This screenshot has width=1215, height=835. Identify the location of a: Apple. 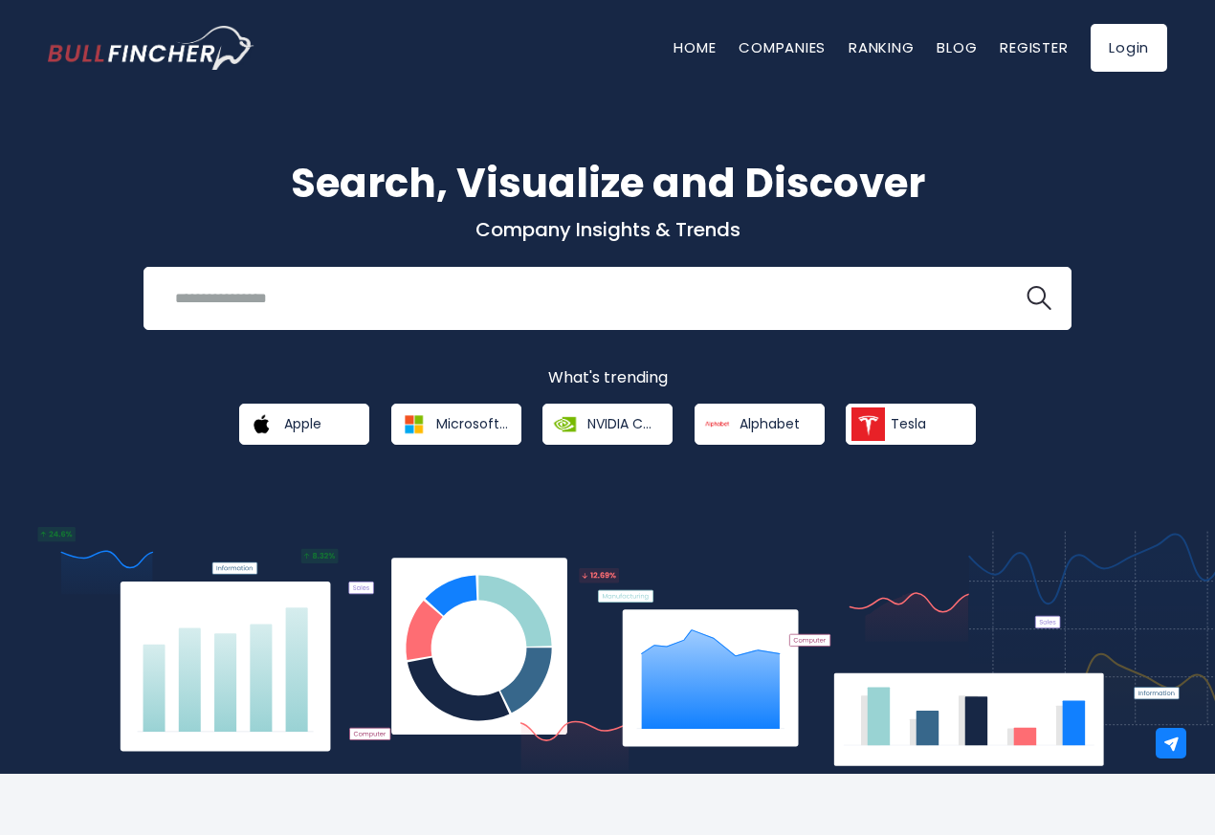
(304, 424).